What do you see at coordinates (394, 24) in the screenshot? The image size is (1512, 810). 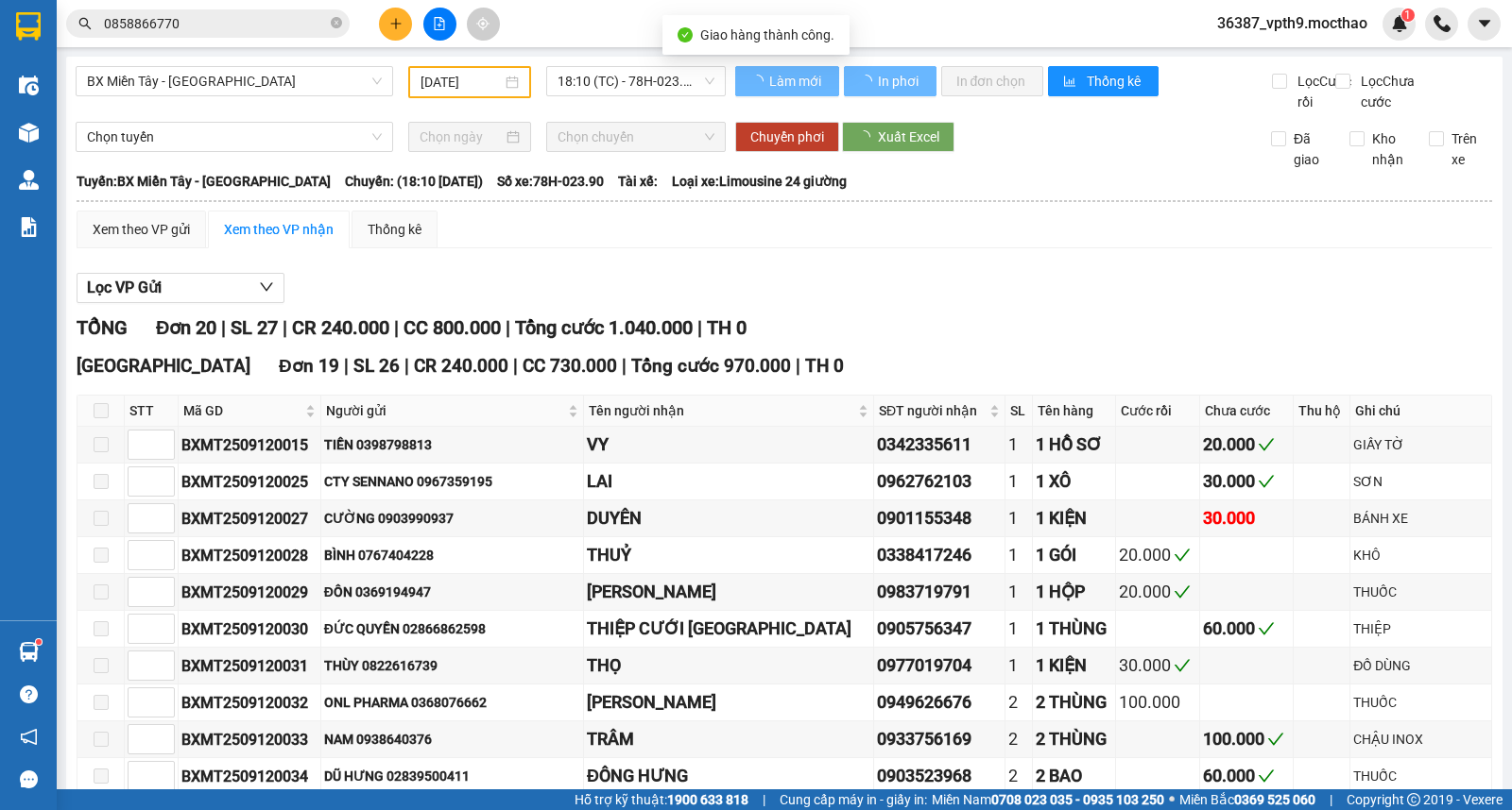 I see `button: plus` at bounding box center [394, 24].